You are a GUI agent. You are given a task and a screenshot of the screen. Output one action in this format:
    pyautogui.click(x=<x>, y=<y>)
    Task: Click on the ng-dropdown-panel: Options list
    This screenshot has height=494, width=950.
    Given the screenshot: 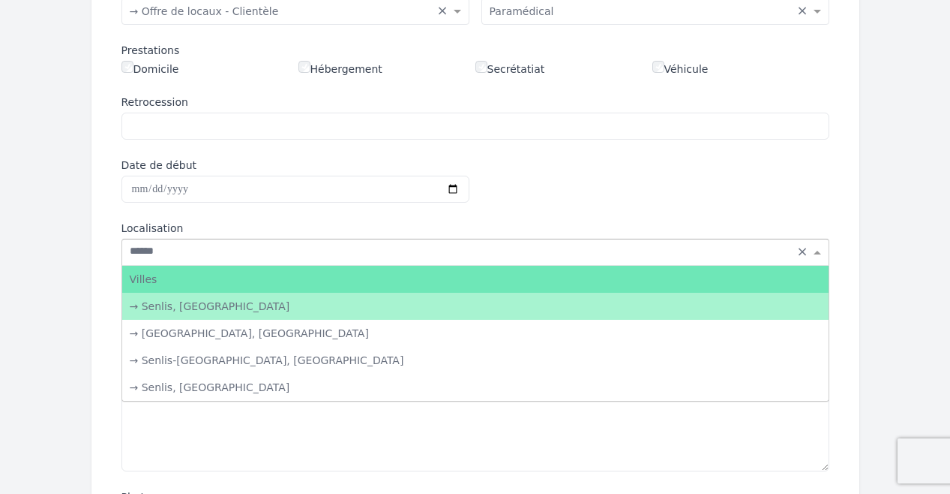 What is the action you would take?
    pyautogui.click(x=476, y=333)
    